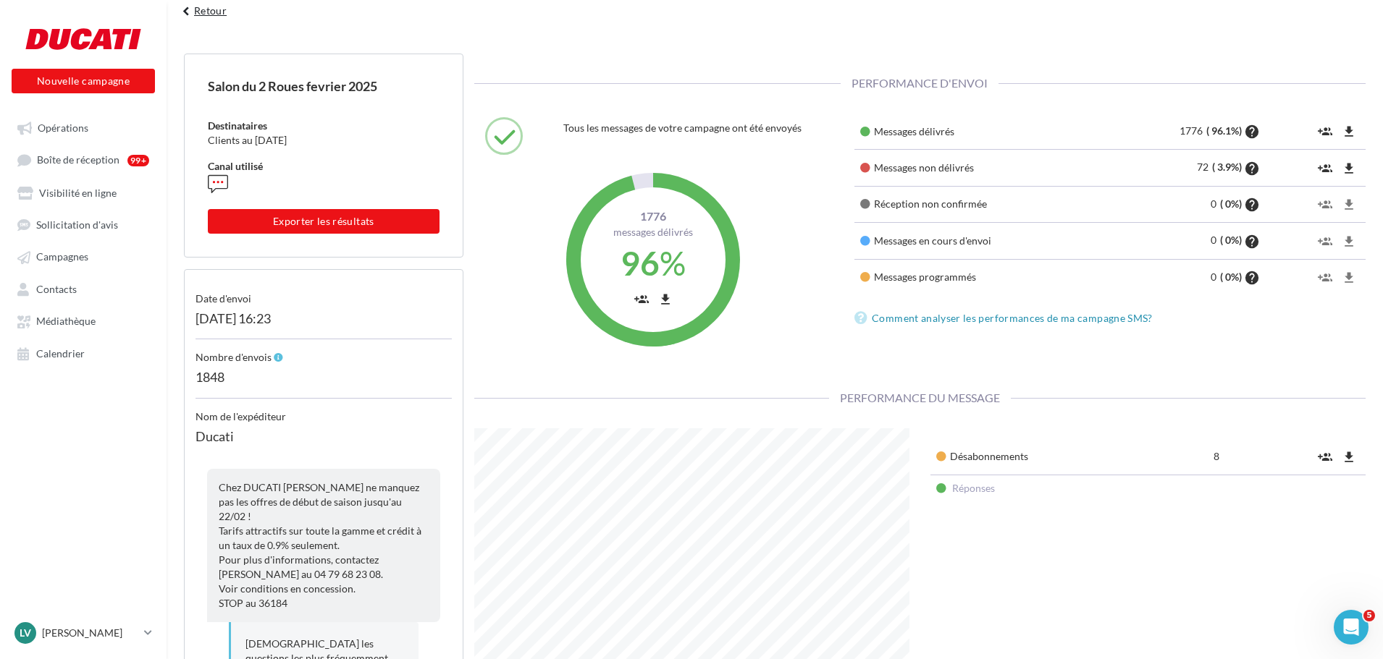 Image resolution: width=1383 pixels, height=659 pixels. Describe the element at coordinates (63, 127) in the screenshot. I see `span: Opérations` at that location.